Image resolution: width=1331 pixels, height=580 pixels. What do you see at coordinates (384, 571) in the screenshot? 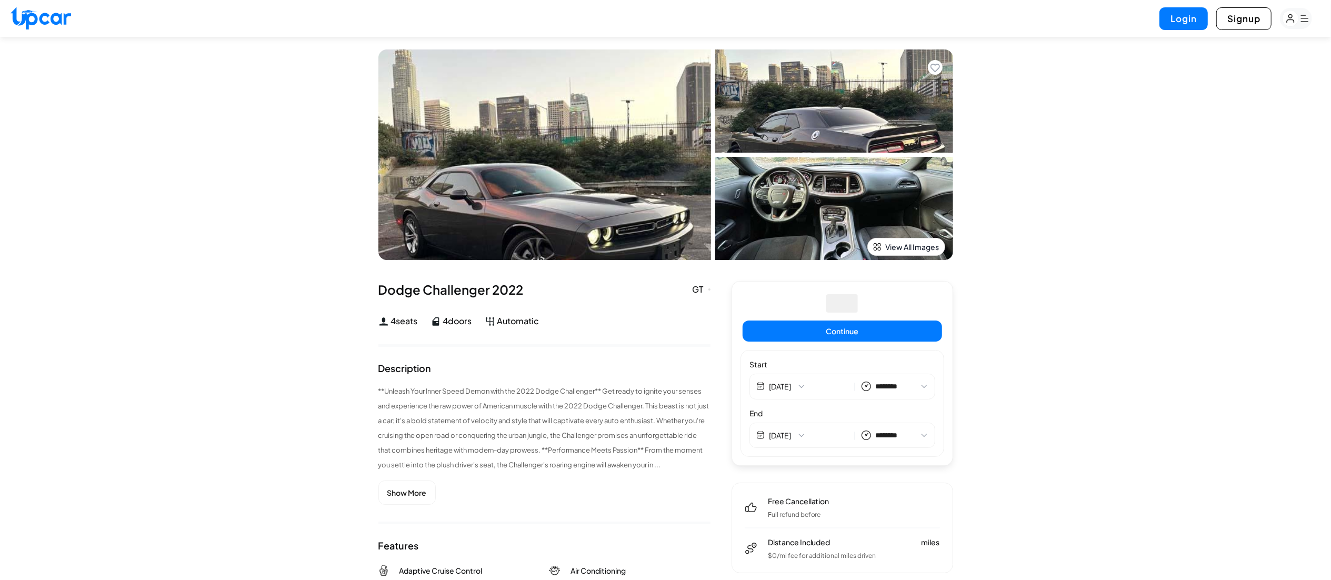
I see `img: Adaptive Cruise Control` at bounding box center [384, 571].